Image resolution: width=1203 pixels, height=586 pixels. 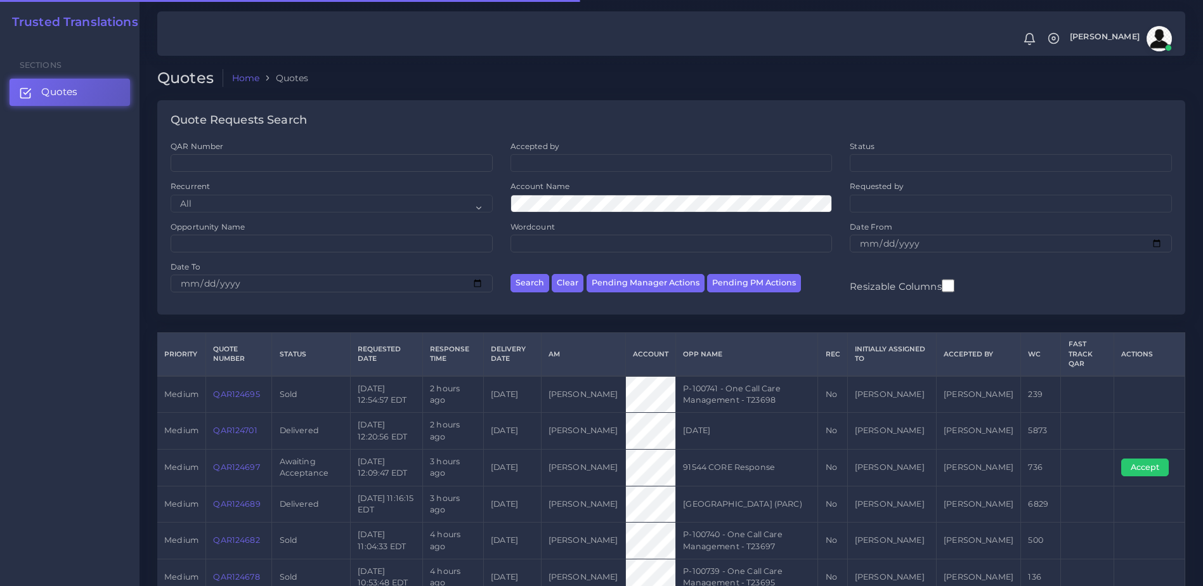 I want to click on th: Delivery Date, so click(x=512, y=355).